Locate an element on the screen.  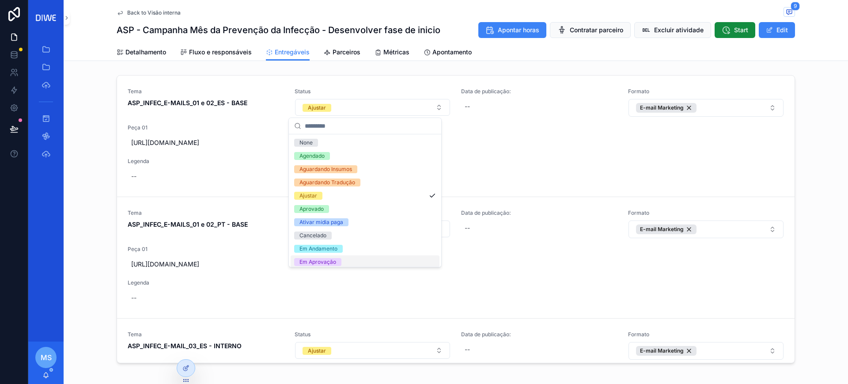
h1: ASP - Campanha Mês da Prevenção da Infecção - Desenvolver fase de inicio is located at coordinates (278, 30).